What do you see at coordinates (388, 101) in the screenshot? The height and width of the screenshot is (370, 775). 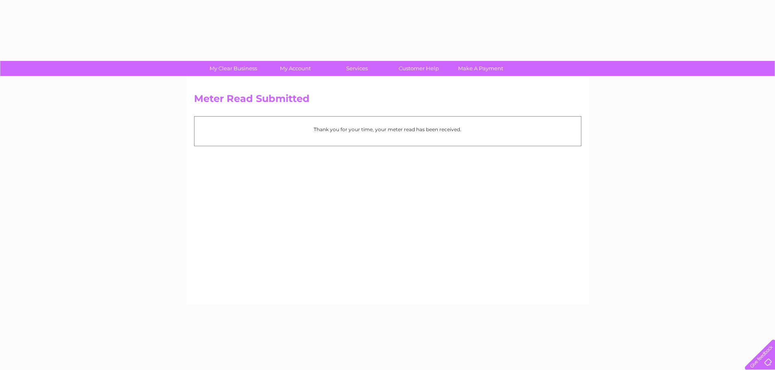 I see `h2: Meter Read Submitted` at bounding box center [388, 101].